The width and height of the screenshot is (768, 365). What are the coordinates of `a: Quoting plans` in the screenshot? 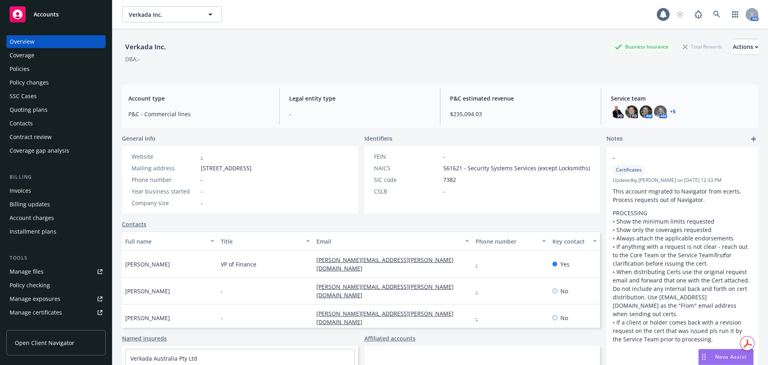 It's located at (56, 110).